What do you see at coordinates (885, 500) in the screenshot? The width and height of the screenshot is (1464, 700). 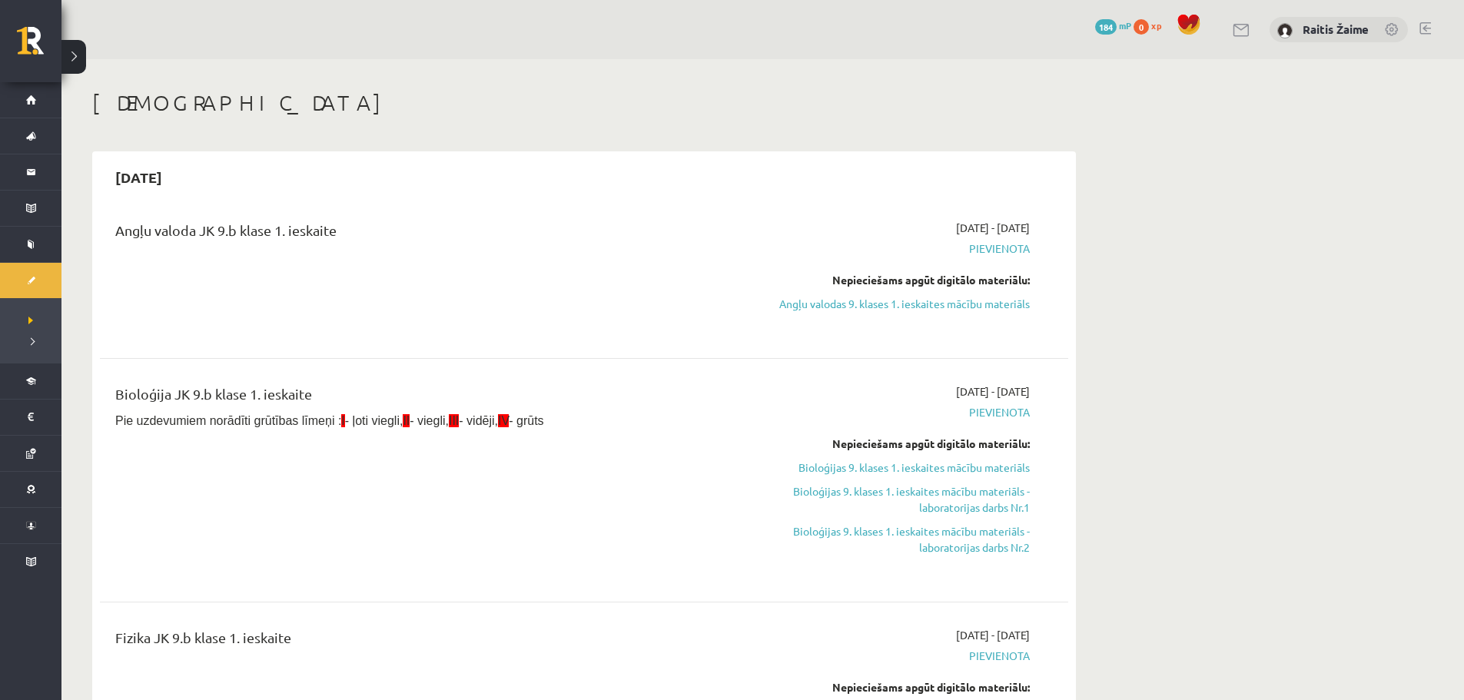 I see `a: Bioloģijas 9. klases 1. ieskaites mācību materiāls - laboratorijas darbs Nr.1` at bounding box center [885, 500].